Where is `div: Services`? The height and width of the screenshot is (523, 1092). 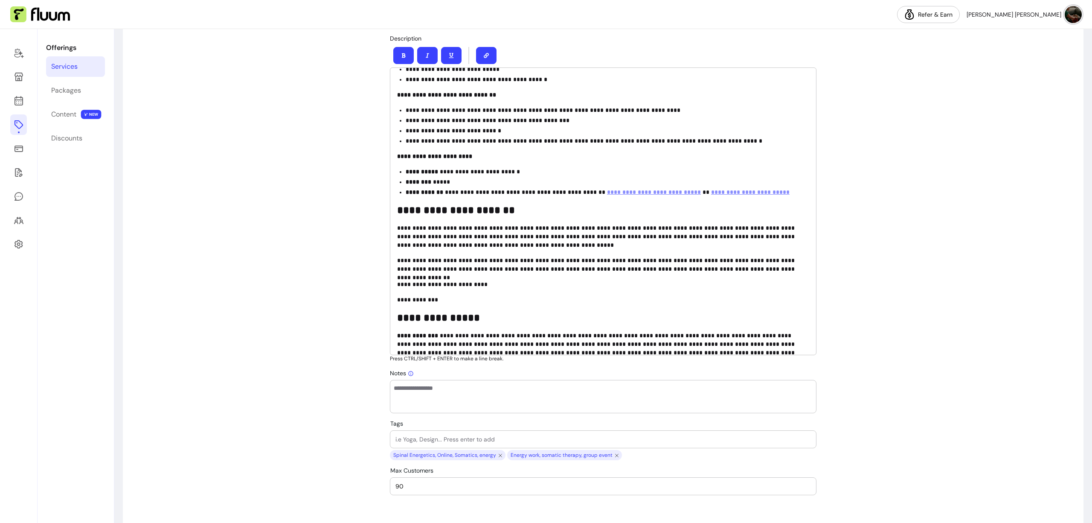
div: Services is located at coordinates (64, 67).